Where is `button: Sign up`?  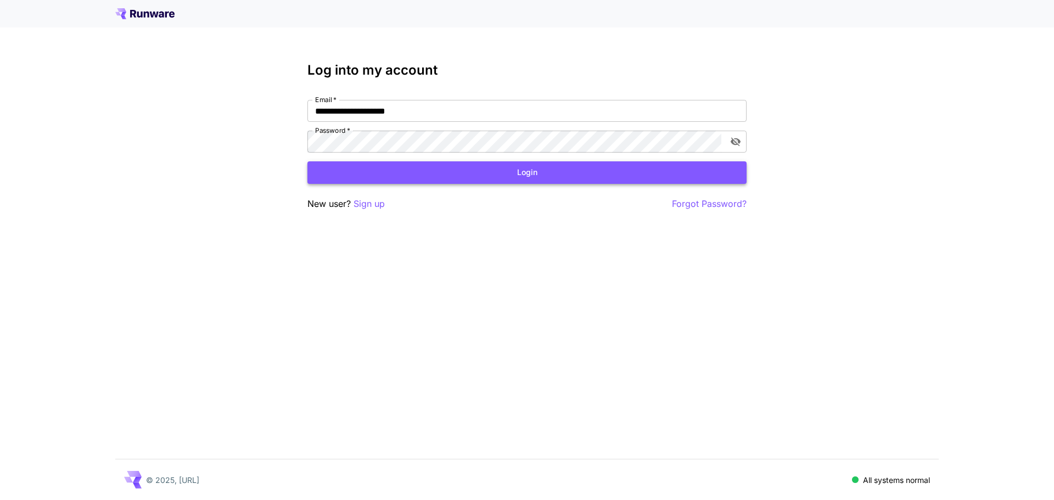
button: Sign up is located at coordinates (369, 204).